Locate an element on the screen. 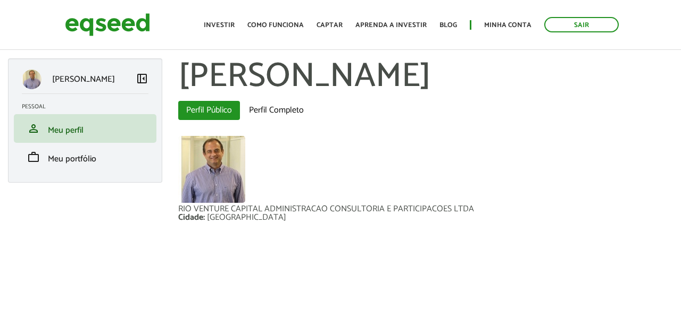  a: Colapsar menu is located at coordinates (142, 80).